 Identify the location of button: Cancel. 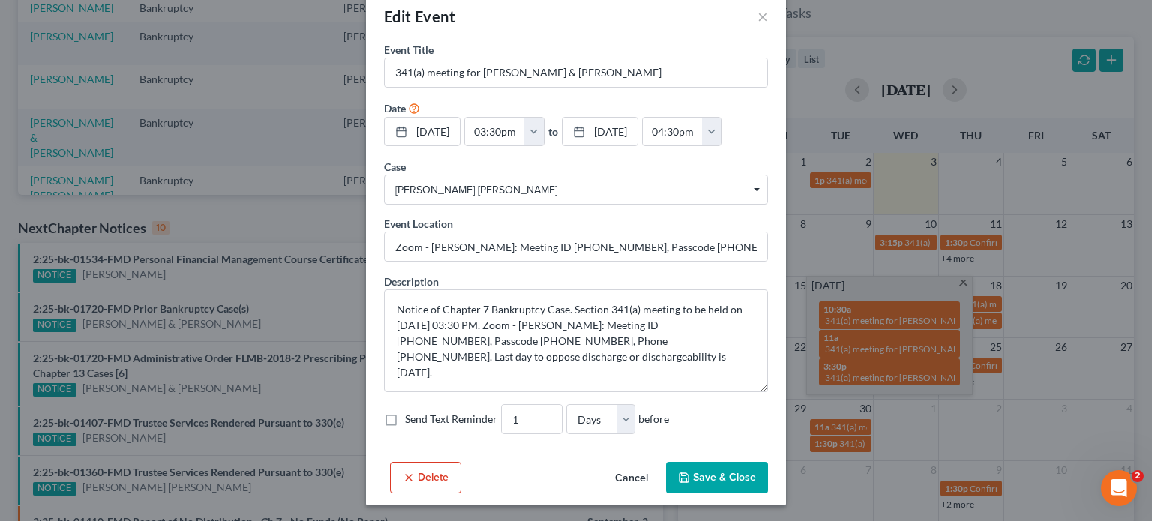
(632, 479).